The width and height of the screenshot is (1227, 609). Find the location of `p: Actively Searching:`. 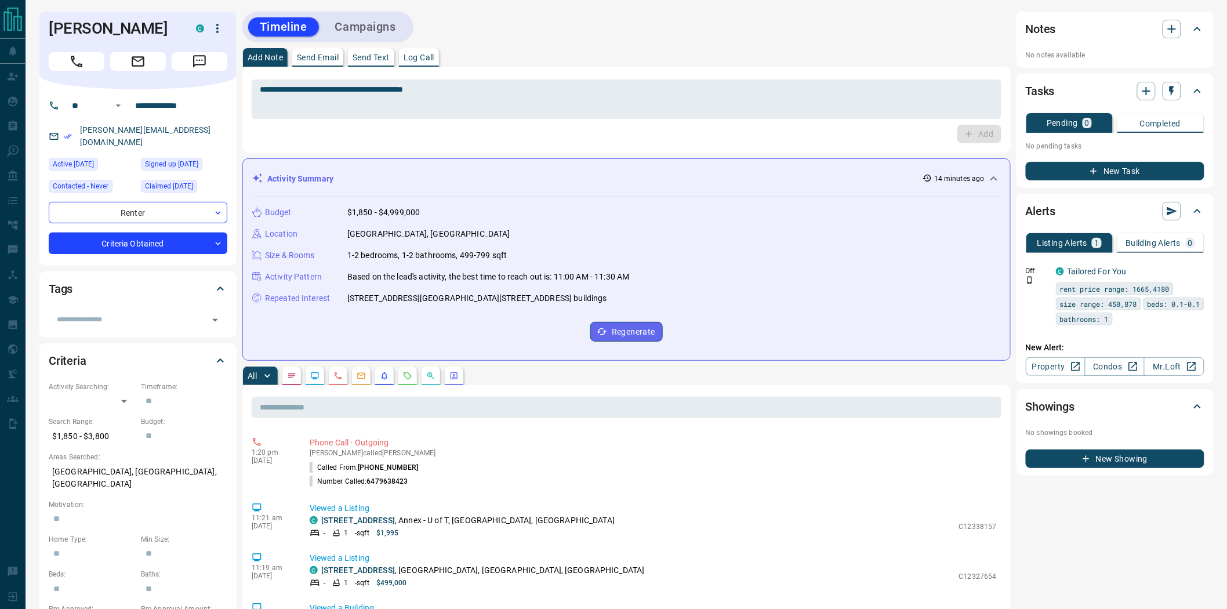

p: Actively Searching: is located at coordinates (92, 387).